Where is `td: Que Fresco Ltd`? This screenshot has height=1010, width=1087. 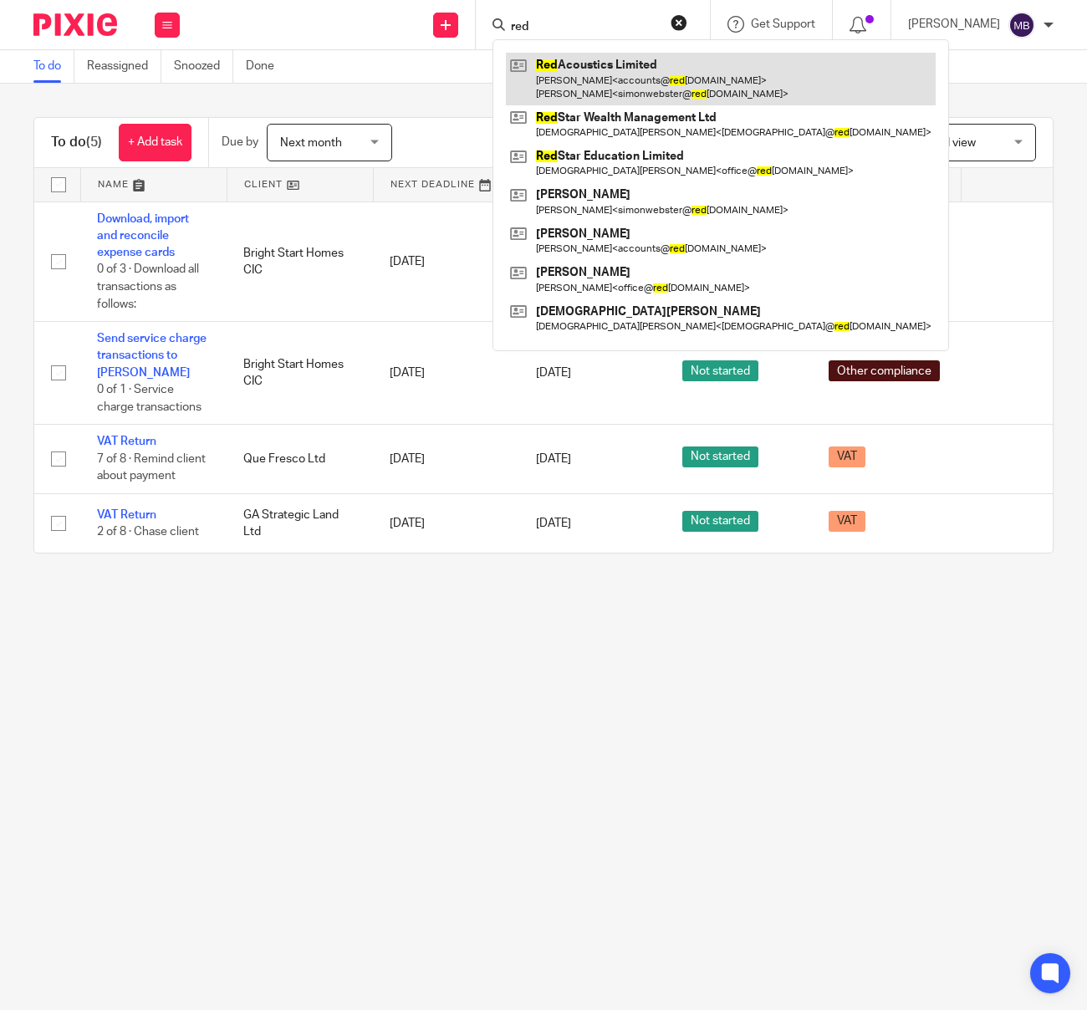 td: Que Fresco Ltd is located at coordinates (299, 459).